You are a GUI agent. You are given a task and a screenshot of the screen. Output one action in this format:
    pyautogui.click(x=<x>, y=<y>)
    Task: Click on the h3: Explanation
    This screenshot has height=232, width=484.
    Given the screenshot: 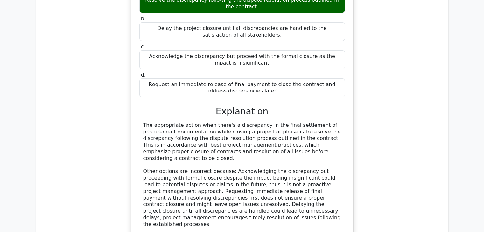 What is the action you would take?
    pyautogui.click(x=242, y=112)
    